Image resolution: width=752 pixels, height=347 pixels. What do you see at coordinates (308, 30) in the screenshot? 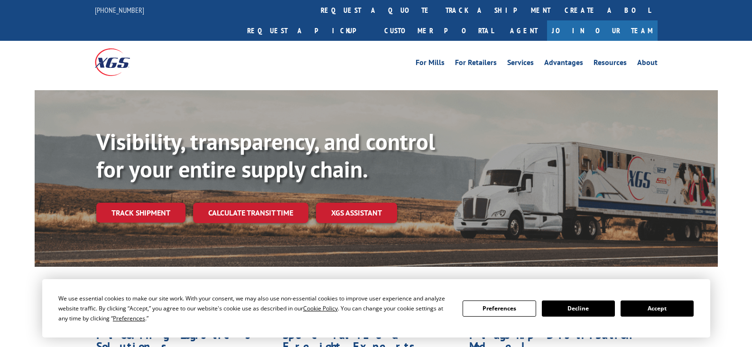
I see `a: Request a pickup` at bounding box center [308, 30].